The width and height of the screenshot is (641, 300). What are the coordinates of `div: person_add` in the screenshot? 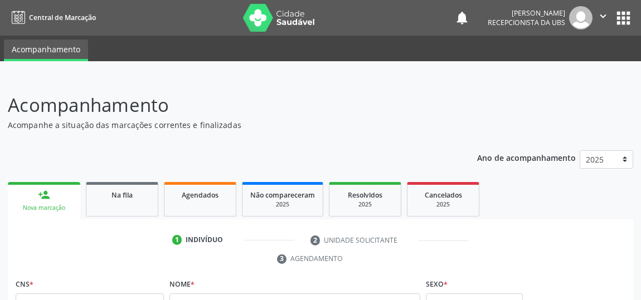 It's located at (44, 195).